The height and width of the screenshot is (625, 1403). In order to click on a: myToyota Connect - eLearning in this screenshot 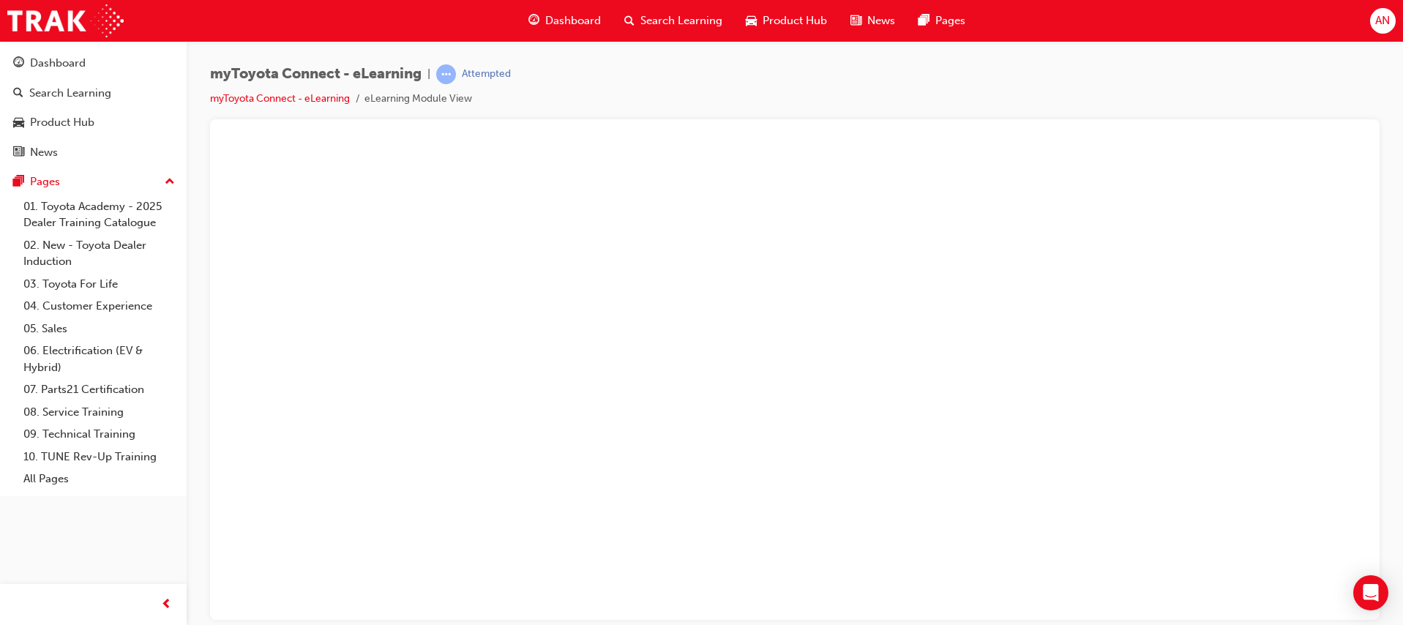, I will do `click(280, 98)`.